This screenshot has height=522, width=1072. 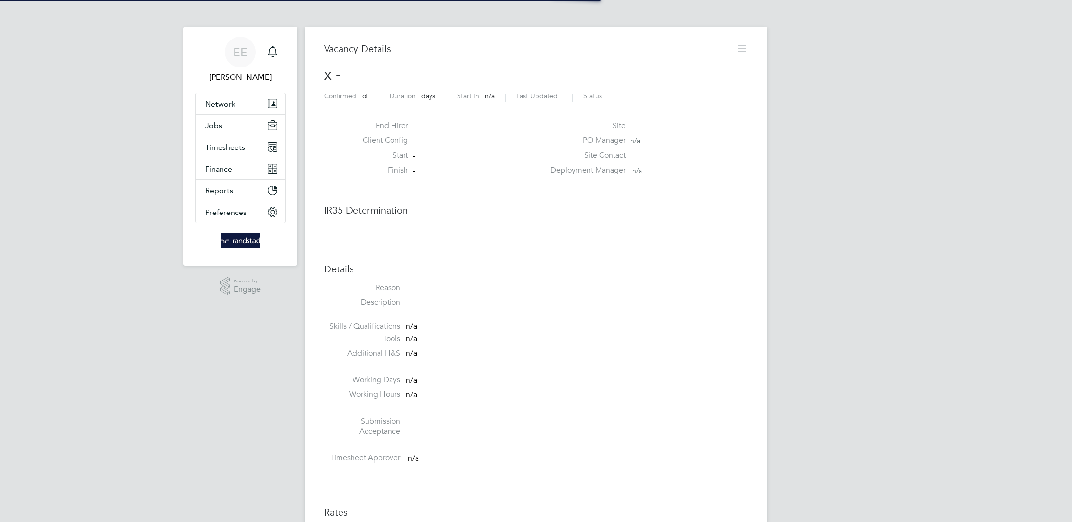 What do you see at coordinates (536, 210) in the screenshot?
I see `h3: IR35 Determination` at bounding box center [536, 210].